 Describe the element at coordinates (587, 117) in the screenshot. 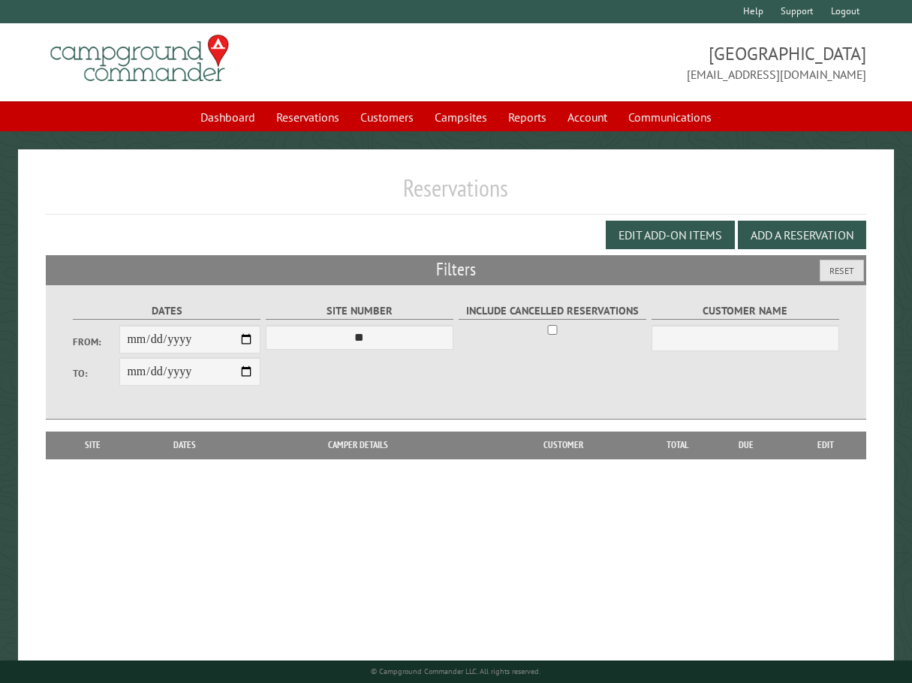

I see `a: Account` at that location.